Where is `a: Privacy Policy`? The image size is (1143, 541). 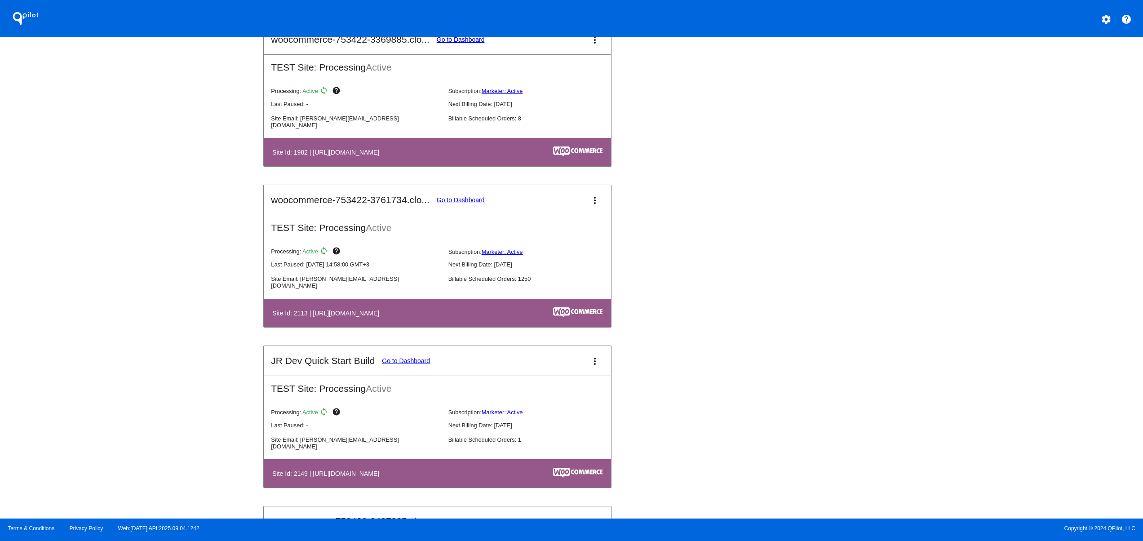 a: Privacy Policy is located at coordinates (86, 528).